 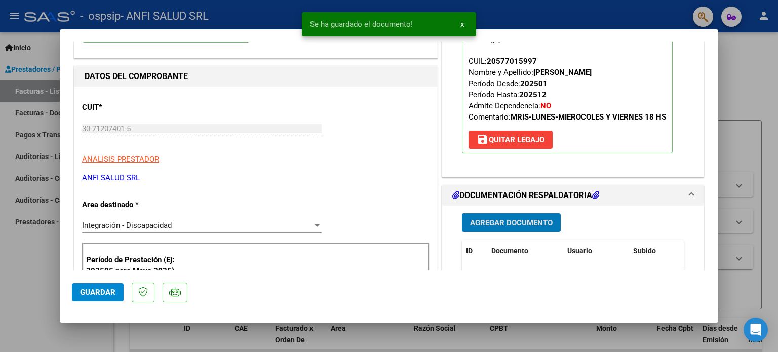 I want to click on h1: DOCUMENTACIÓN RESPALDATORIA, so click(x=526, y=196).